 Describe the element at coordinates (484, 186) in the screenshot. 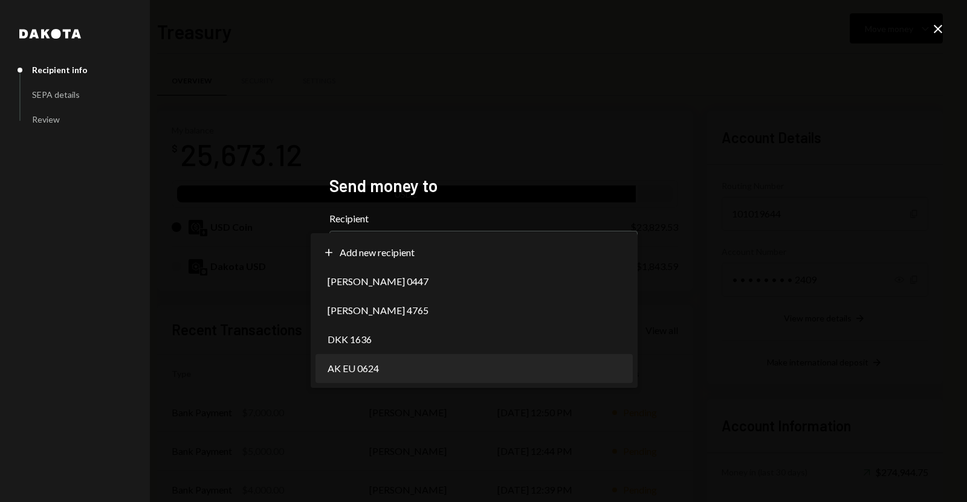

I see `h2: Send money to` at that location.